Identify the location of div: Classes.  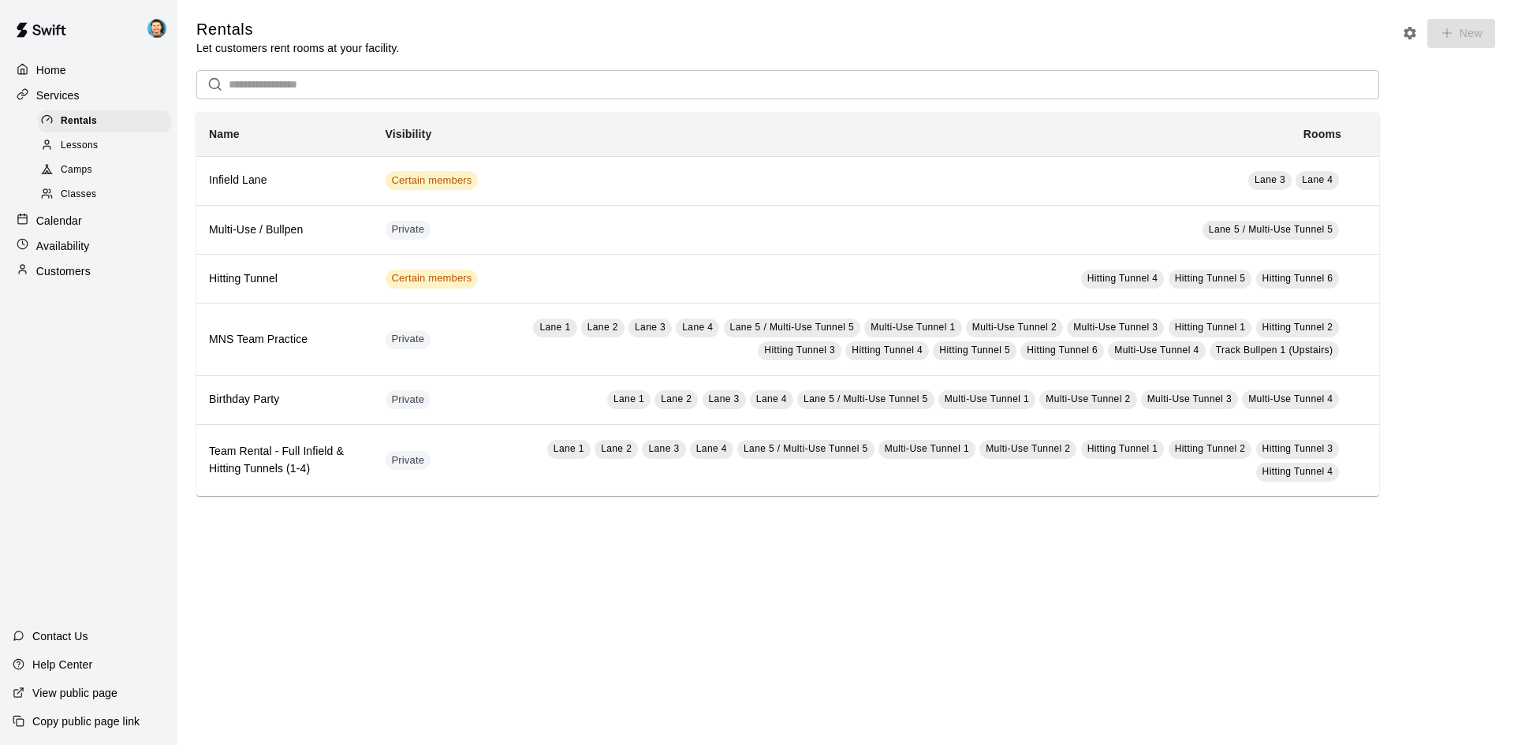
(104, 195).